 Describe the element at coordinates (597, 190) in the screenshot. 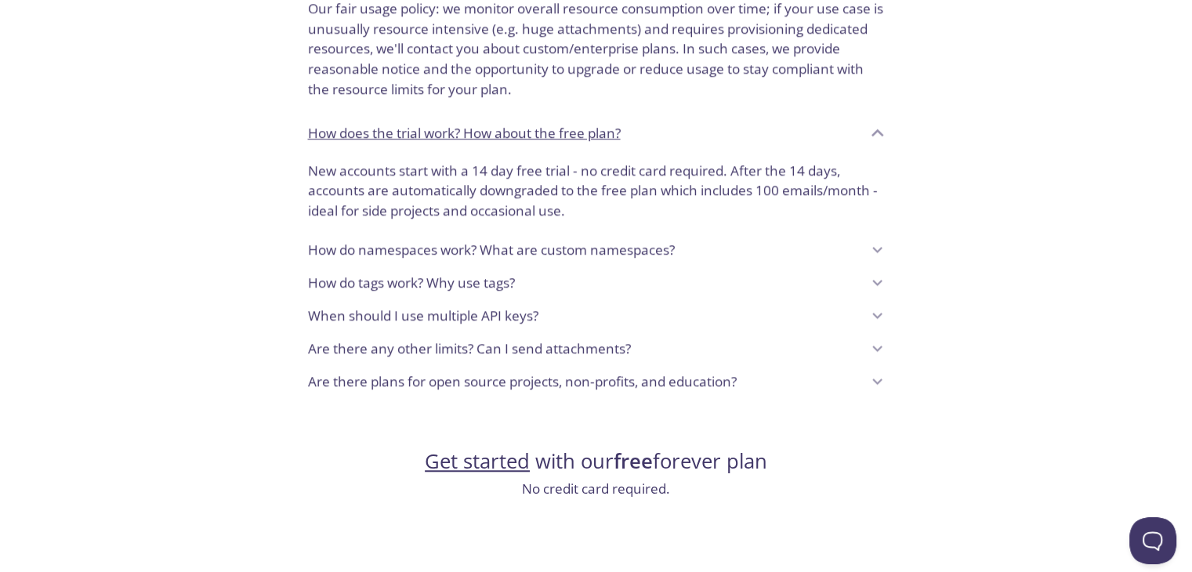

I see `p: New accounts start with a 14 day free trial - no credit card required. After the 14 days, account...` at that location.